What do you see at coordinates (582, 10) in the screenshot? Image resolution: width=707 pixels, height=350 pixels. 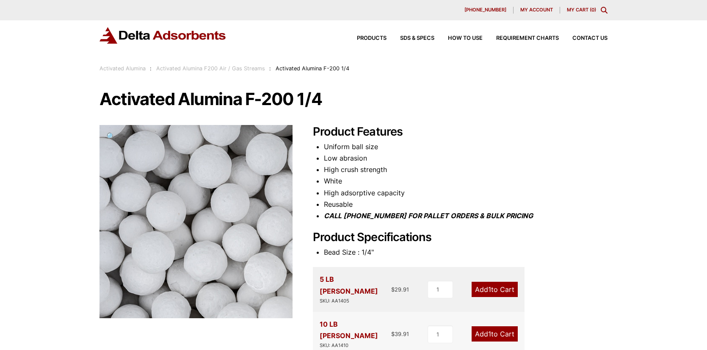 I see `a: My Cart (0)` at bounding box center [582, 10].